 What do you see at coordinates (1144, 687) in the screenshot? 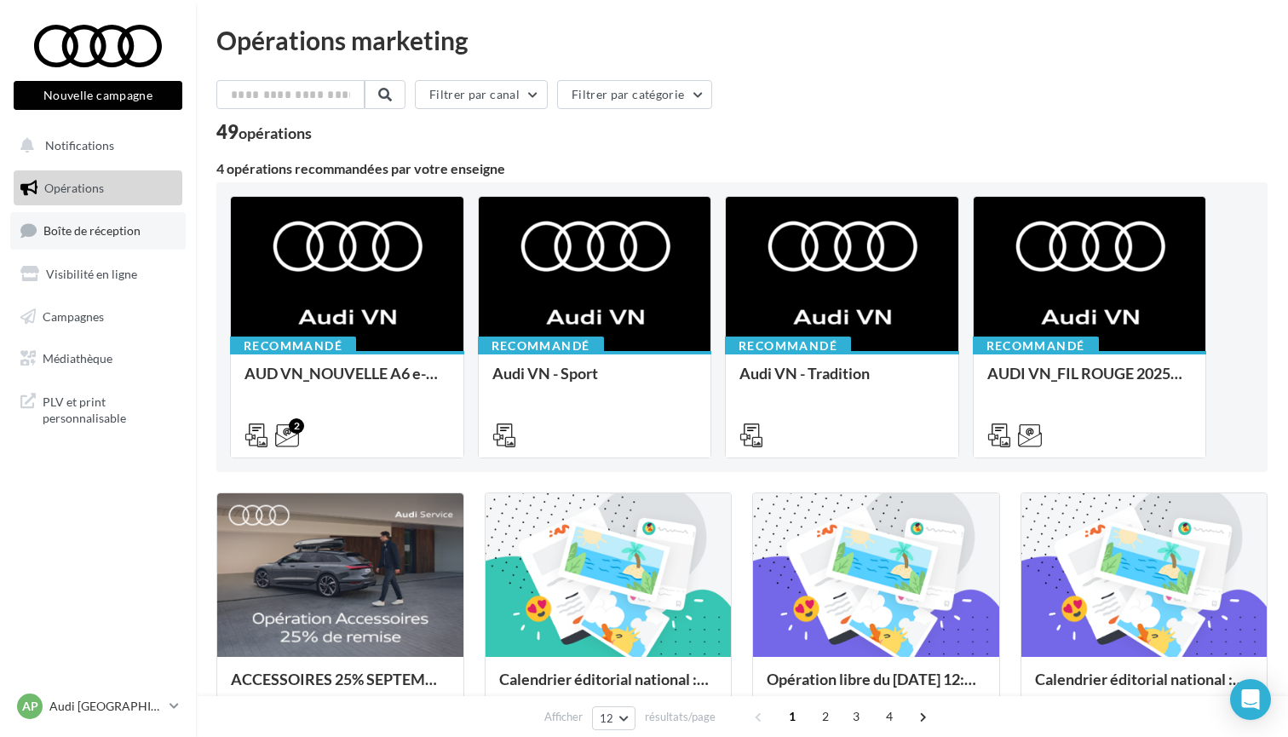
I see `div: Calendrier éditorial national : semaine du 25.08 au 31.08` at bounding box center [1144, 687].